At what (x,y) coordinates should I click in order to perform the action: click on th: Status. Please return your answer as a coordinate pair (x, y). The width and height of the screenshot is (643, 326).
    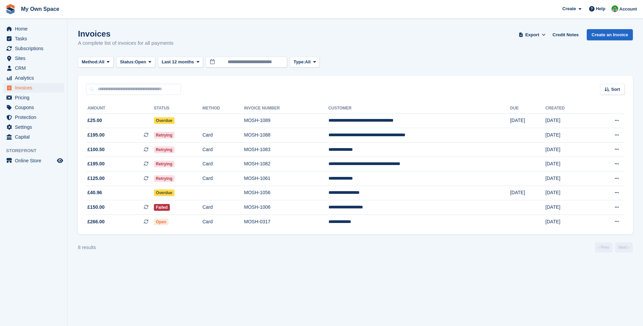
    Looking at the image, I should click on (178, 108).